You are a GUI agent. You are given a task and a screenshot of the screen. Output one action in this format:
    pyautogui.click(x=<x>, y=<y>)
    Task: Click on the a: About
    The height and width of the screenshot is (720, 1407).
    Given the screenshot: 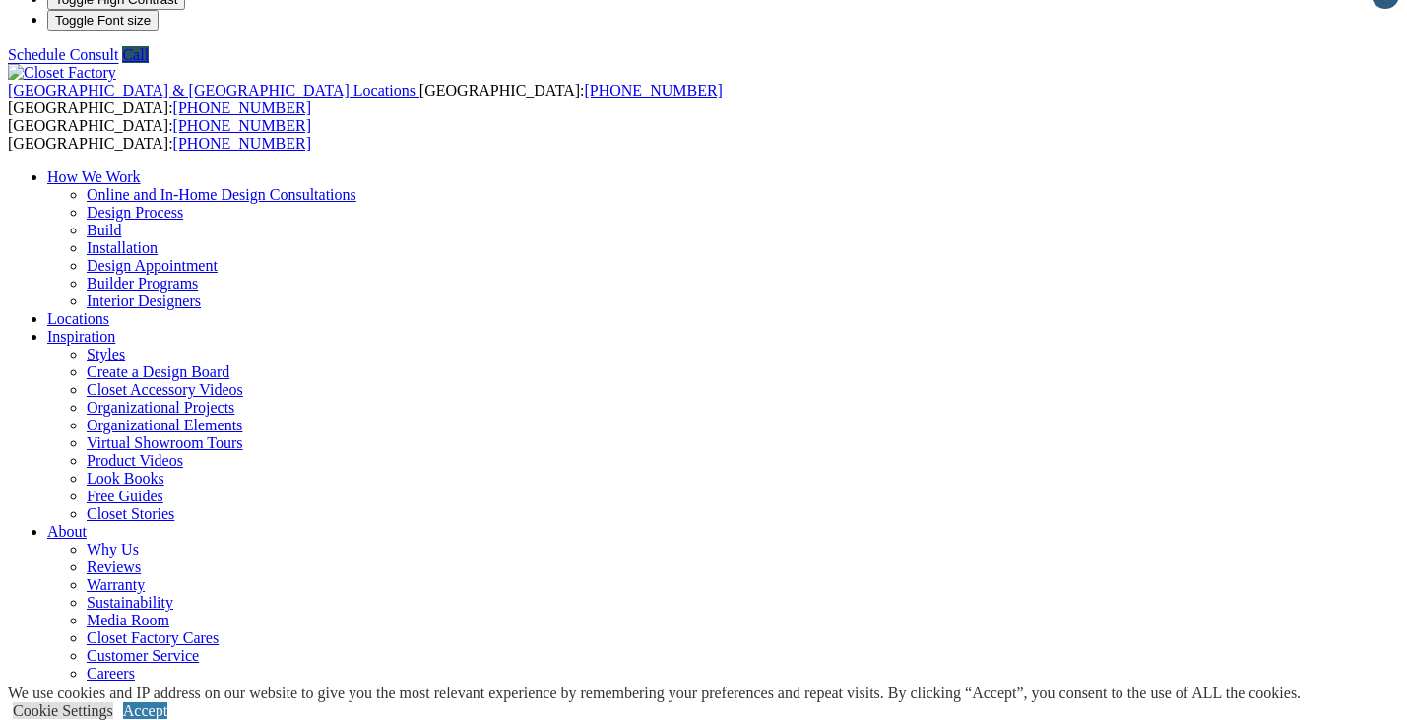 What is the action you would take?
    pyautogui.click(x=67, y=531)
    